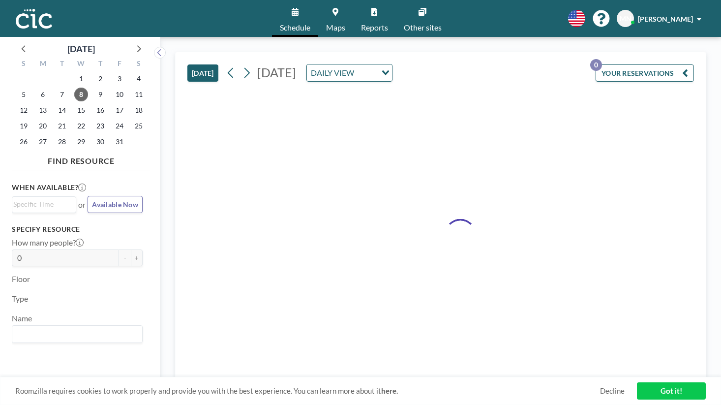 The width and height of the screenshot is (721, 405). What do you see at coordinates (81, 64) in the screenshot?
I see `div: W` at bounding box center [81, 64].